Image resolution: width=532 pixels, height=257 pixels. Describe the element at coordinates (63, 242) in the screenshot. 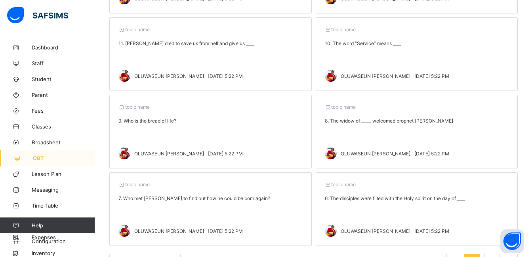

I see `span: Configuration` at that location.